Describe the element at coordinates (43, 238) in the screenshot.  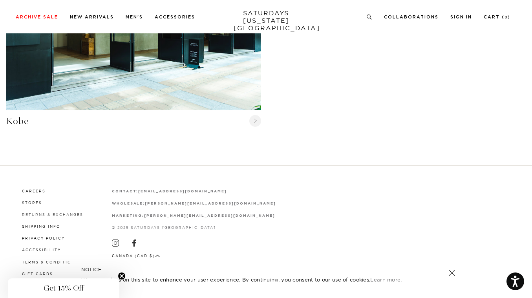
I see `a: Privacy Policy` at that location.